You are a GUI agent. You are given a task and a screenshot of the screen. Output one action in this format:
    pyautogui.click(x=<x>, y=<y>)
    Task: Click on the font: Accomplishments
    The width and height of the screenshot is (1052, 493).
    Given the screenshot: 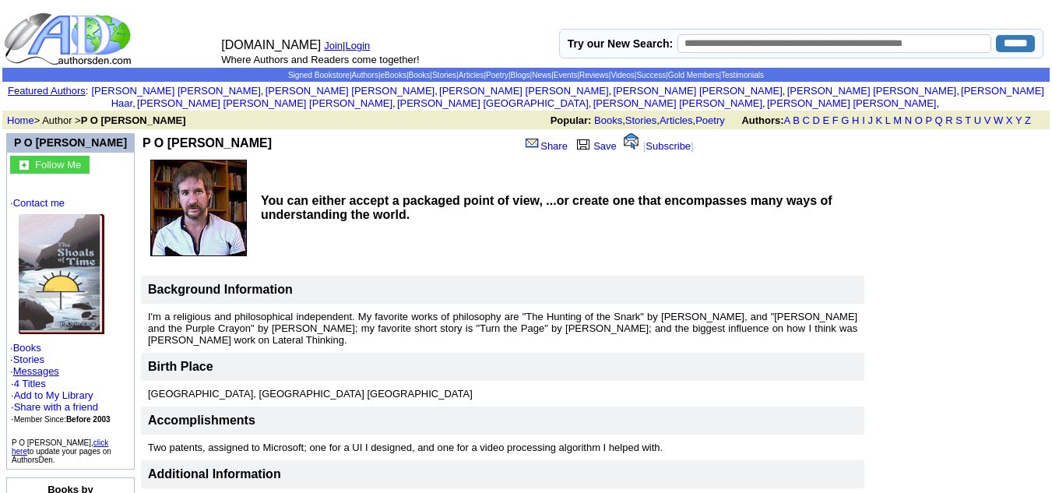 What is the action you would take?
    pyautogui.click(x=202, y=420)
    